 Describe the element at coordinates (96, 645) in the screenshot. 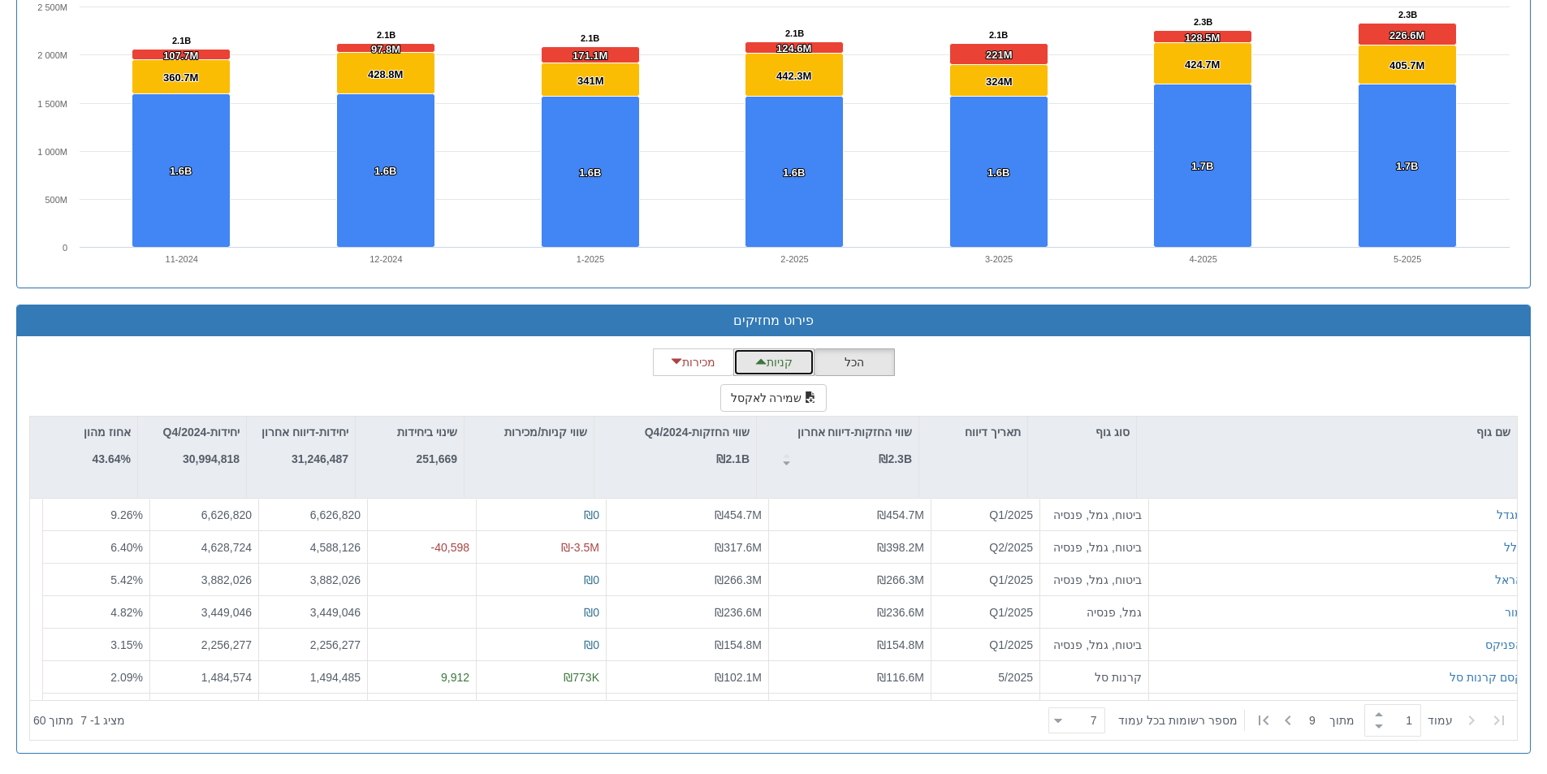

I see `div: 3.15 %` at that location.